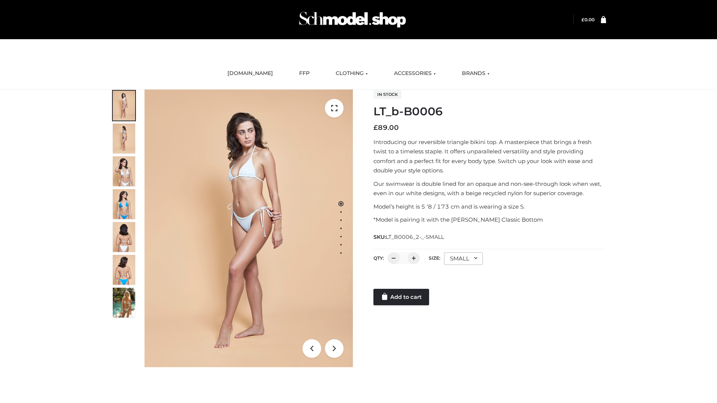 The image size is (717, 403). Describe the element at coordinates (124, 139) in the screenshot. I see `img: ArielClassicBikiniTop_CloudNine_AzureSky_OW114ECO_2-scaled.jpg` at that location.